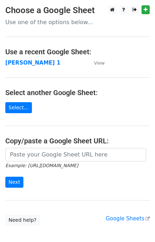 This screenshot has height=242, width=155. Describe the element at coordinates (77, 22) in the screenshot. I see `p: Use one of the options below...` at that location.